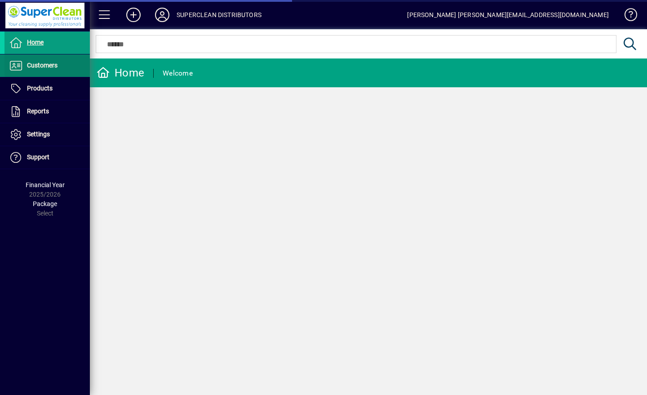 The height and width of the screenshot is (395, 647). I want to click on span: Customers, so click(42, 65).